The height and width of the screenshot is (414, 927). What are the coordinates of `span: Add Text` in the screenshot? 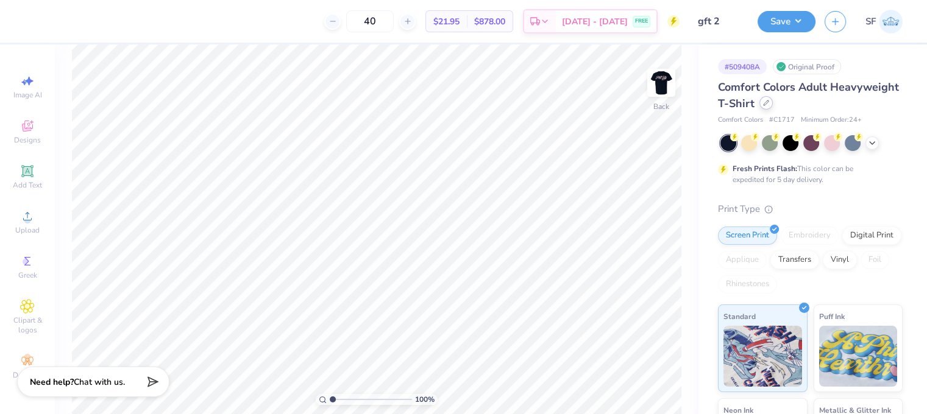 It's located at (27, 185).